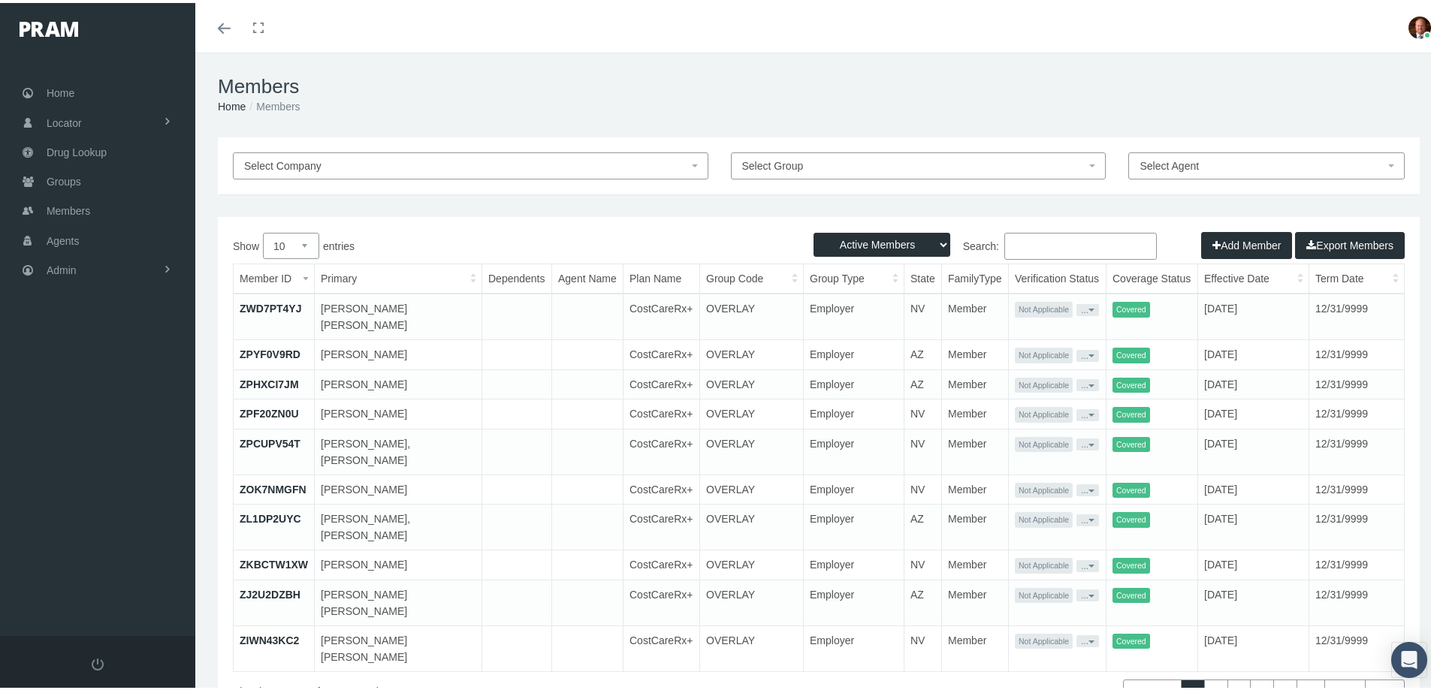 The image size is (1431, 690). I want to click on th: Coverage Status, so click(1153, 276).